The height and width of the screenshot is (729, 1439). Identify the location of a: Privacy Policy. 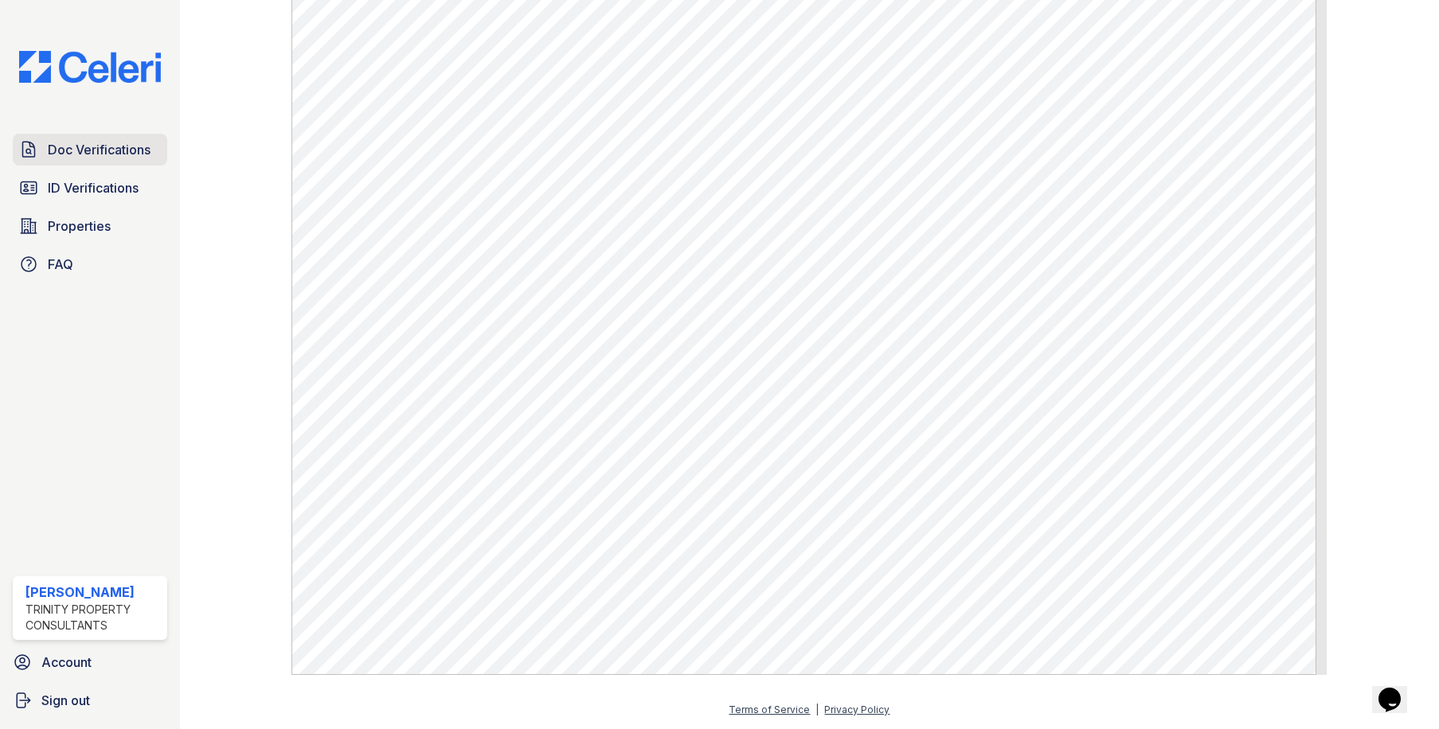
(857, 709).